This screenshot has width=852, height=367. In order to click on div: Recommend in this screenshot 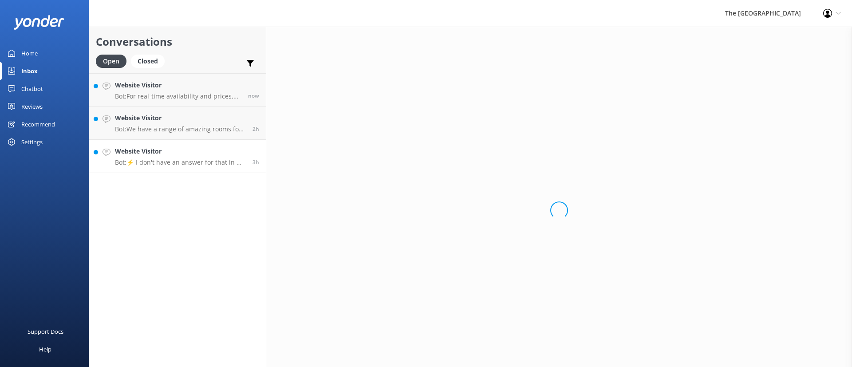, I will do `click(38, 124)`.